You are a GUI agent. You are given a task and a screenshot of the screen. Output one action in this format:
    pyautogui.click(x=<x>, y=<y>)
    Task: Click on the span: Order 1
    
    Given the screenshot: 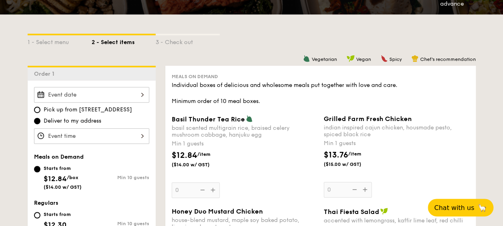 What is the action you would take?
    pyautogui.click(x=46, y=74)
    